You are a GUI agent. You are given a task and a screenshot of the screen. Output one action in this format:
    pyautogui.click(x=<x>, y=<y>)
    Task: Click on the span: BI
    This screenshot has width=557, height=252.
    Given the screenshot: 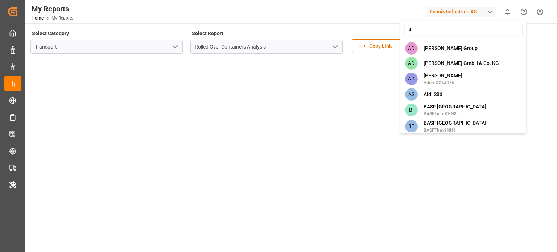 What is the action you would take?
    pyautogui.click(x=411, y=110)
    